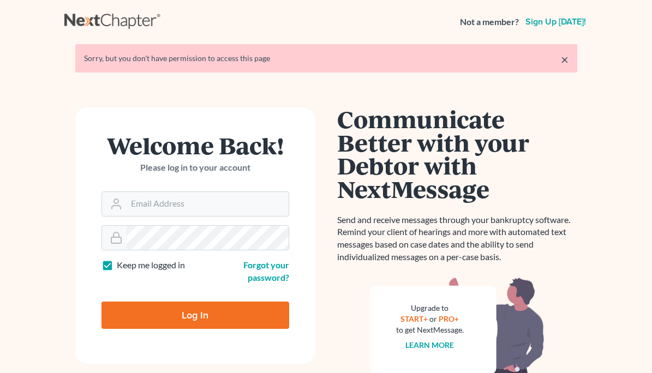 The image size is (652, 373). Describe the element at coordinates (457, 238) in the screenshot. I see `p: Send and receive messages through your bankruptcy software. Remind your client of hearings and mo...` at that location.